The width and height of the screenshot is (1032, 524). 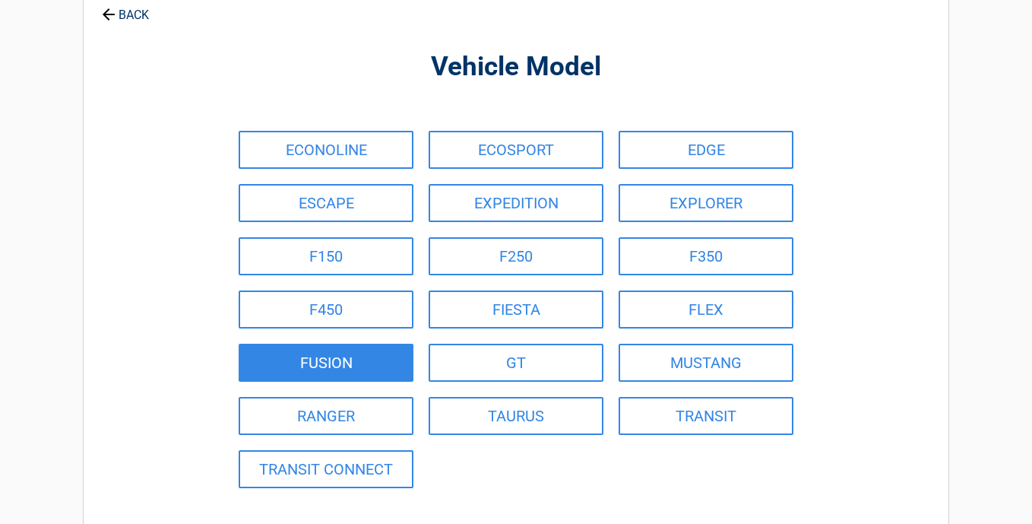 What do you see at coordinates (326, 469) in the screenshot?
I see `a: TRANSIT CONNECT` at bounding box center [326, 469].